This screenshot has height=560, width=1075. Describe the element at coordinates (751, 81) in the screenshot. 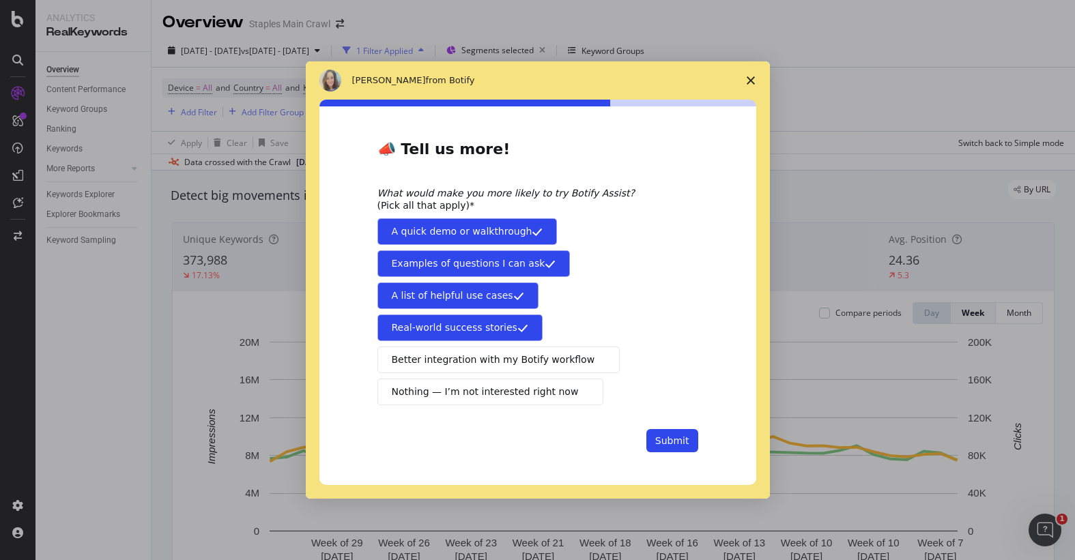

I see `span: Close survey` at that location.